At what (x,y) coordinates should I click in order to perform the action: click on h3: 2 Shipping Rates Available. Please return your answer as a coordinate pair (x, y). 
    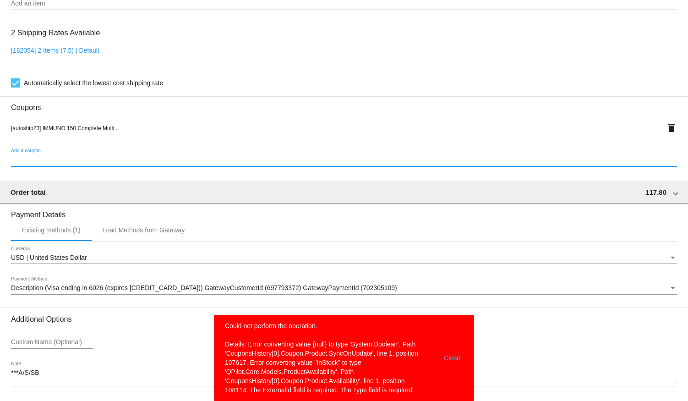
    Looking at the image, I should click on (55, 33).